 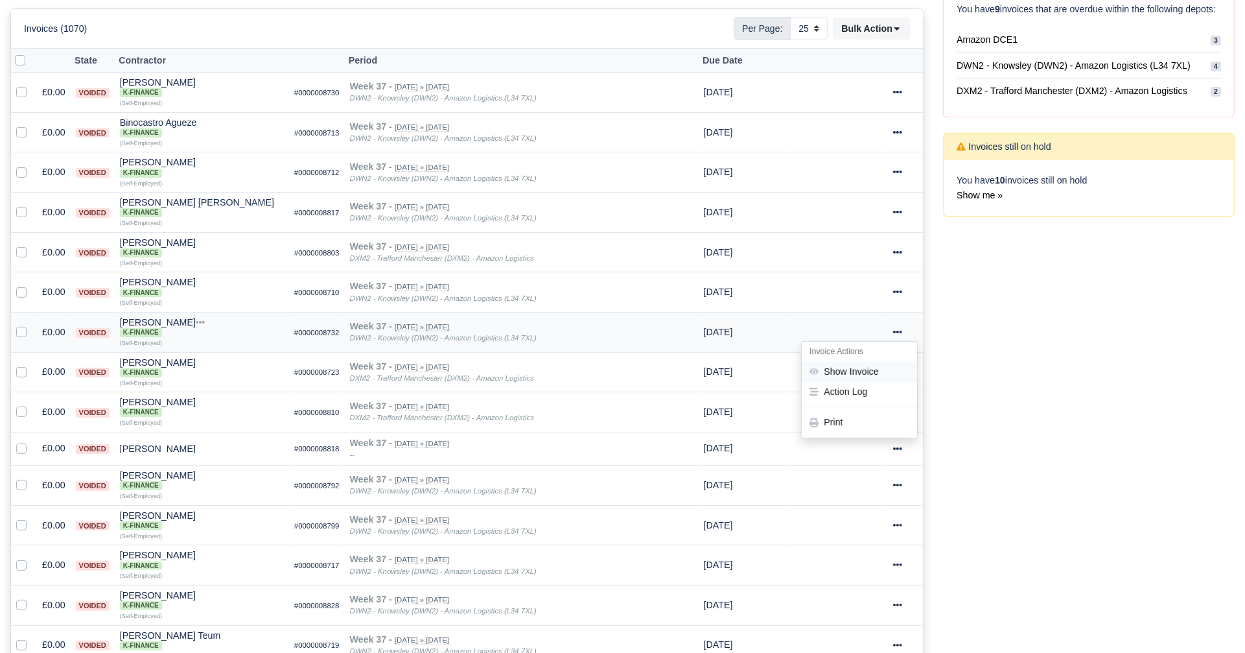 What do you see at coordinates (1089, 66) in the screenshot?
I see `a: DWN2 - Knowsley (DWN2) - Amazon Logistics (L34 7XL) 4` at bounding box center [1089, 66].